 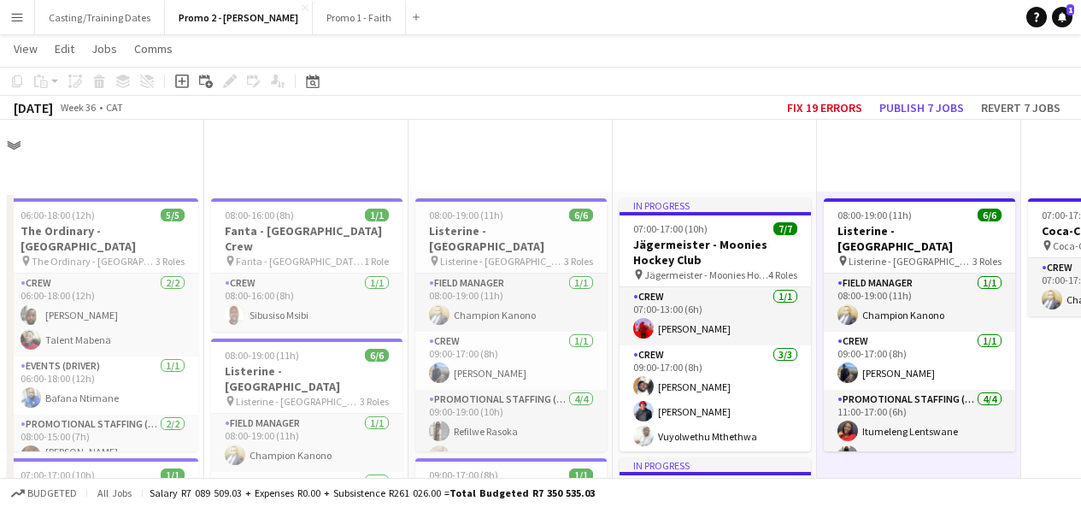 What do you see at coordinates (153, 49) in the screenshot?
I see `a: Comms` at bounding box center [153, 49].